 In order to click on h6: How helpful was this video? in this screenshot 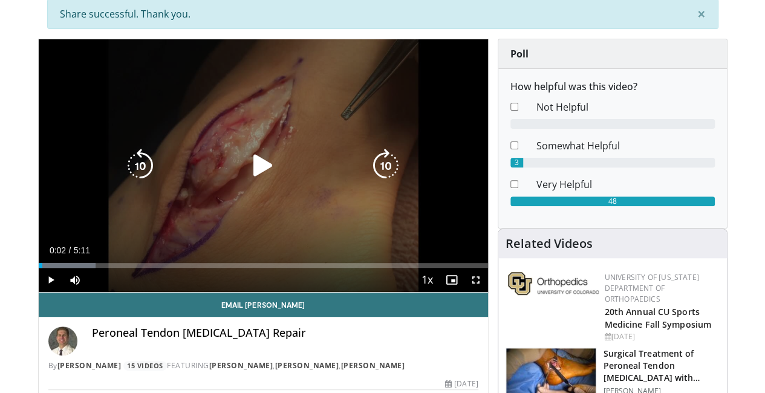, I will do `click(613, 87)`.